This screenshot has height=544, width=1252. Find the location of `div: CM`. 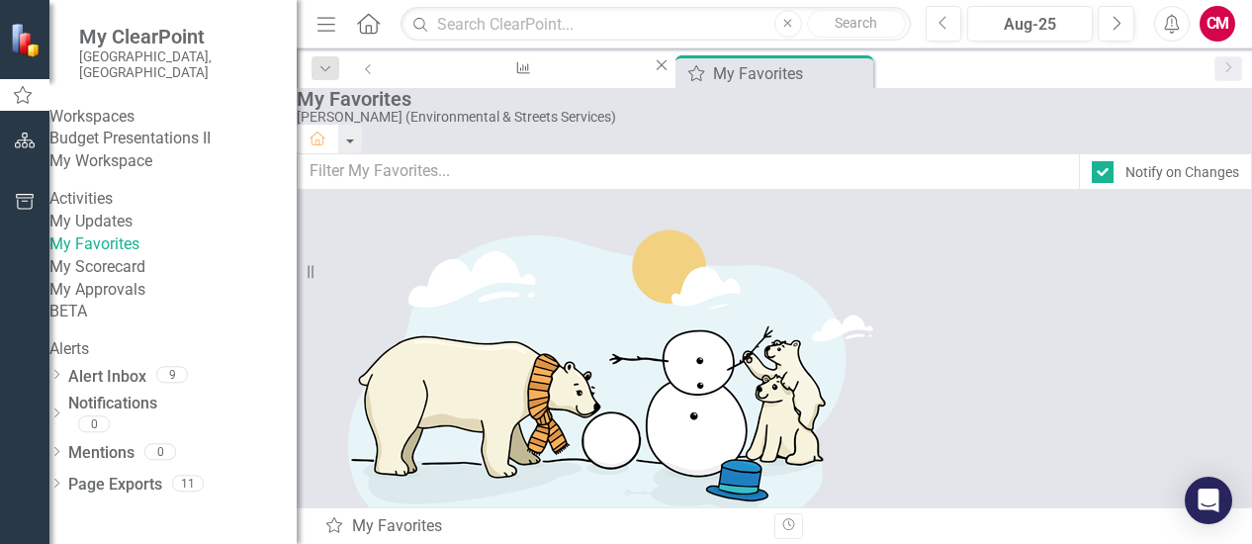

div: CM is located at coordinates (1217, 24).